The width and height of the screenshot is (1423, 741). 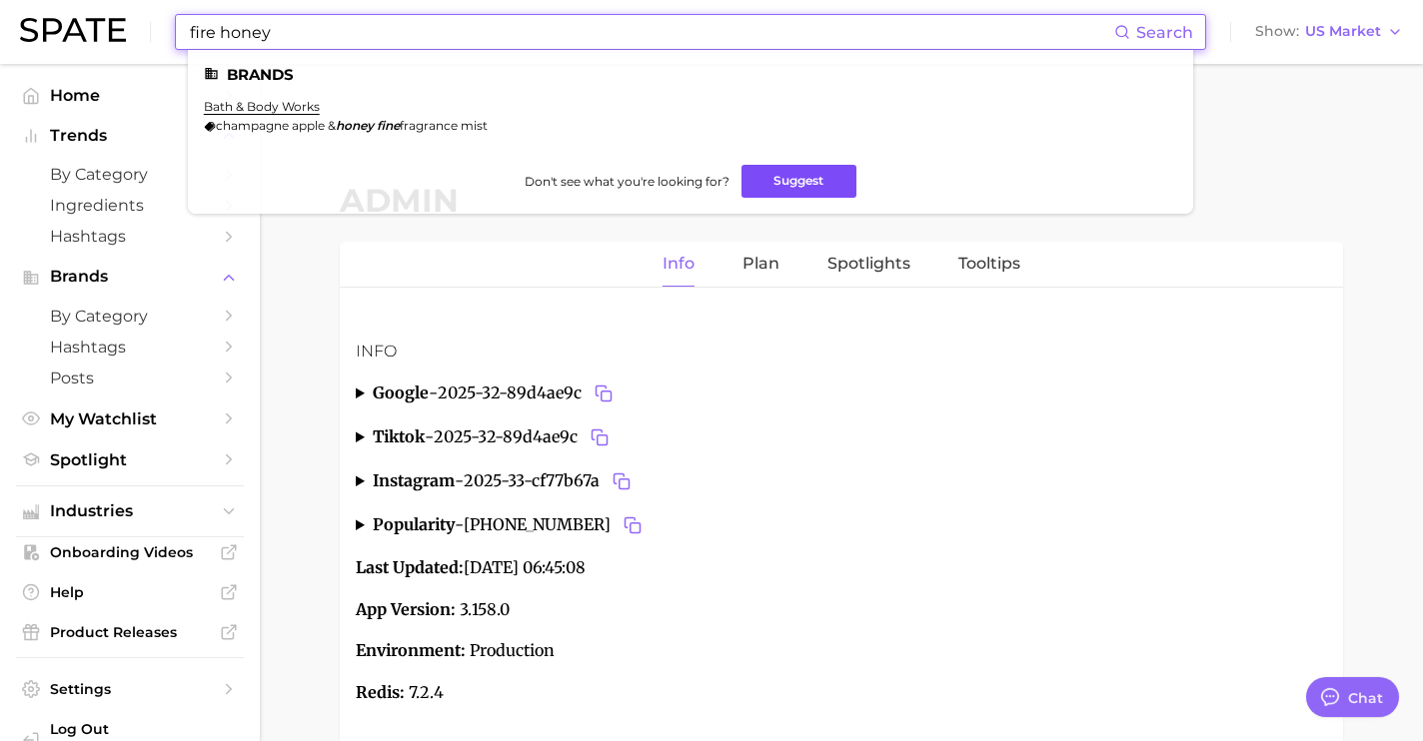 What do you see at coordinates (868, 264) in the screenshot?
I see `a: Spotlights` at bounding box center [868, 264].